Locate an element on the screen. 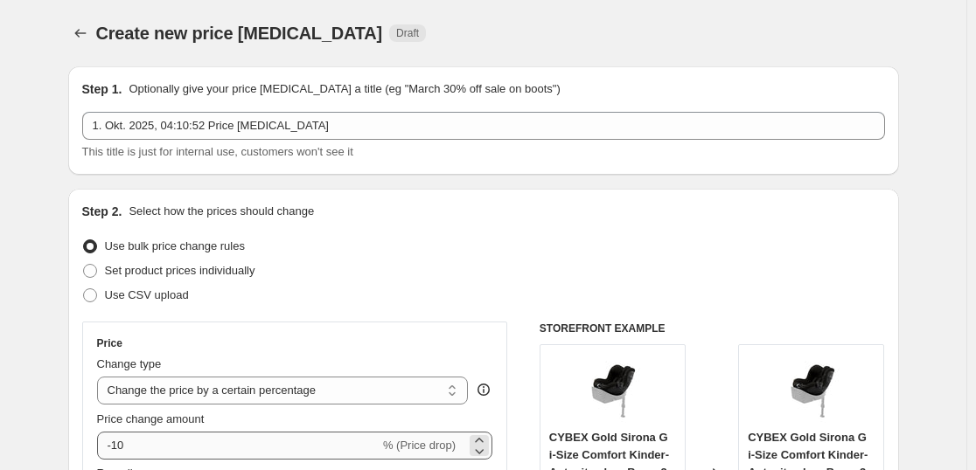 Image resolution: width=976 pixels, height=470 pixels. div: help is located at coordinates (484, 390).